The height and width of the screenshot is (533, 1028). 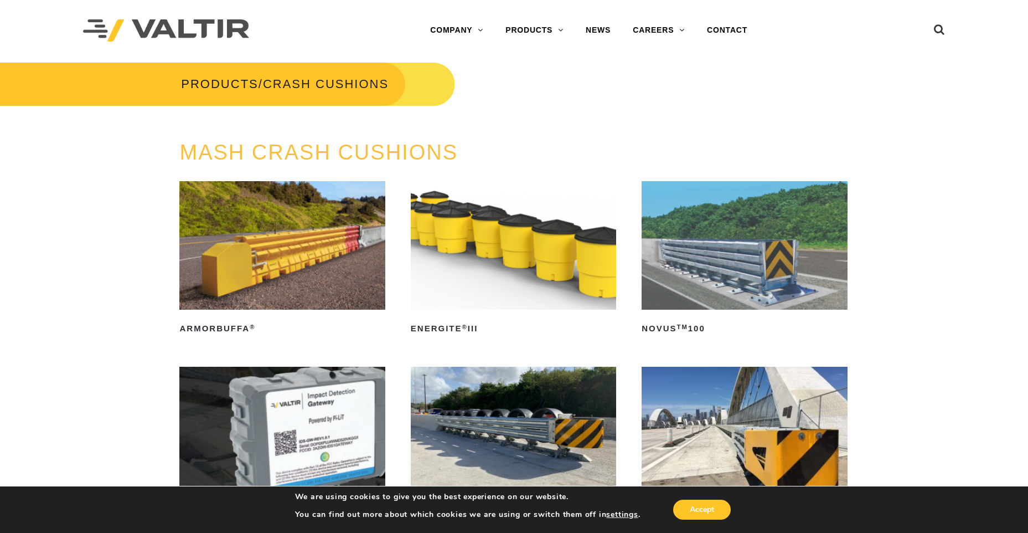 I want to click on span: CRASH CUSHIONS, so click(x=326, y=84).